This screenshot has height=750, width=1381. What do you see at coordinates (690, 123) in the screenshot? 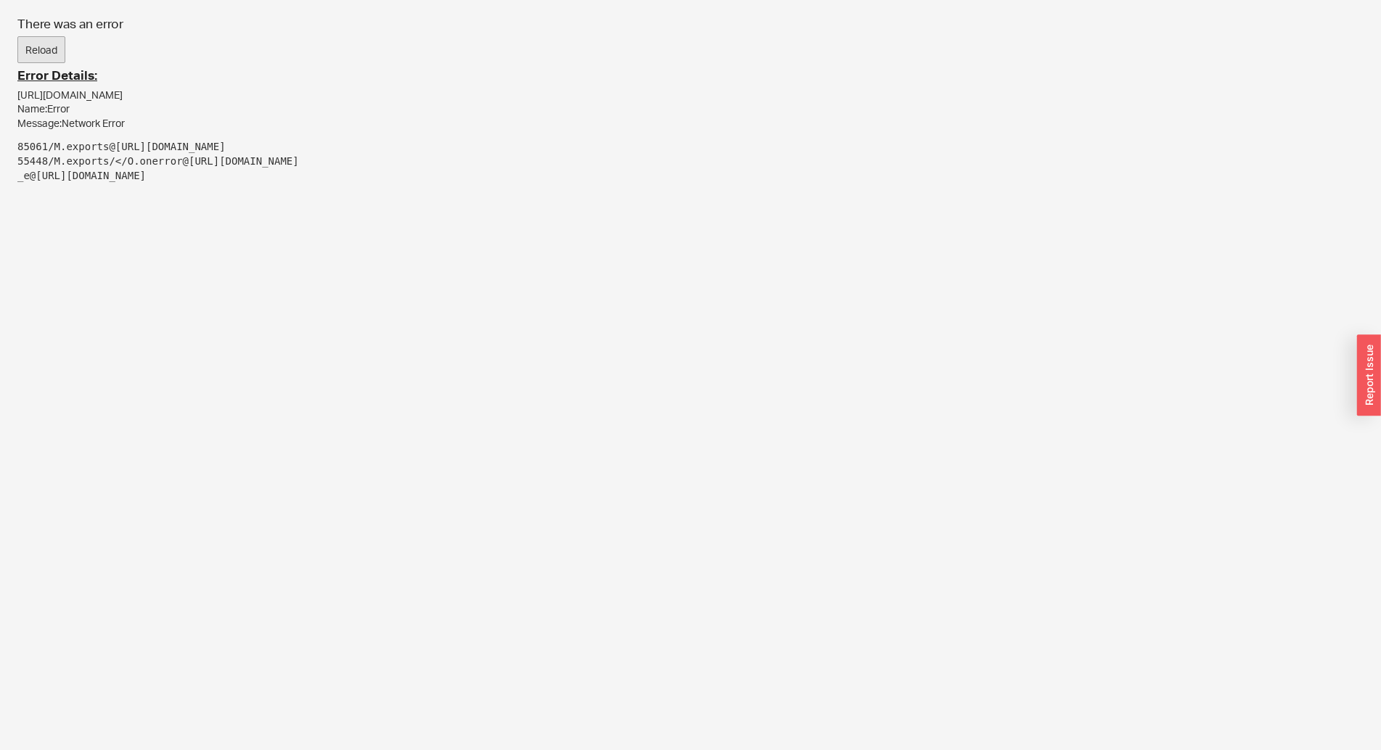
I see `div: Message: Network Error` at bounding box center [690, 123].